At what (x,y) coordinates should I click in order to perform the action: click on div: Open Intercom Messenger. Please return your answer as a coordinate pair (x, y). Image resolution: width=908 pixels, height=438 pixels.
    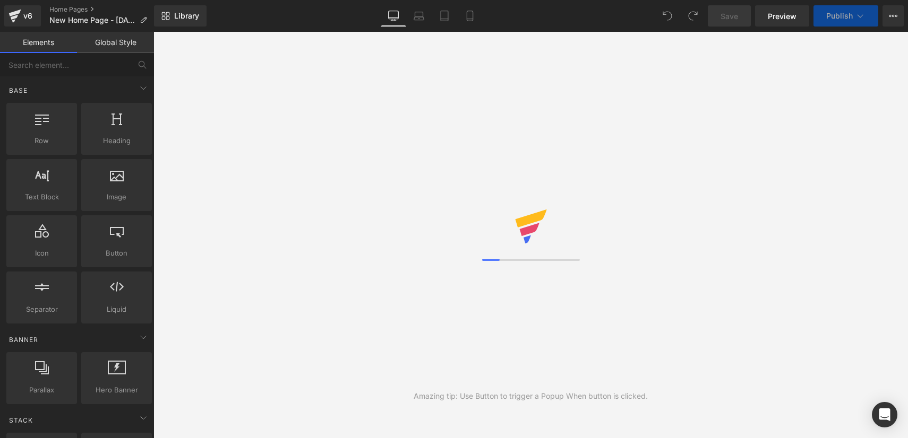
    Looking at the image, I should click on (884, 415).